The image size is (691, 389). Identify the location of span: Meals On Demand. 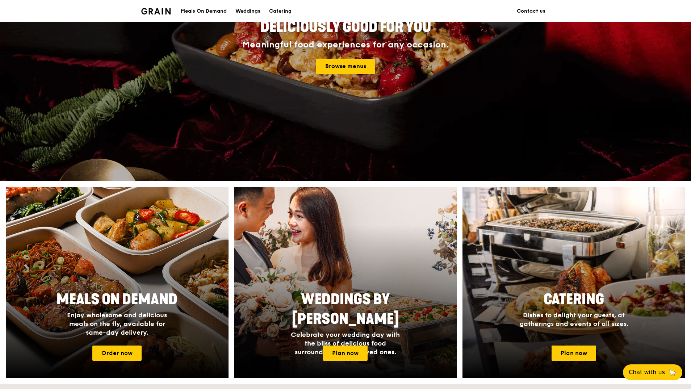
(117, 300).